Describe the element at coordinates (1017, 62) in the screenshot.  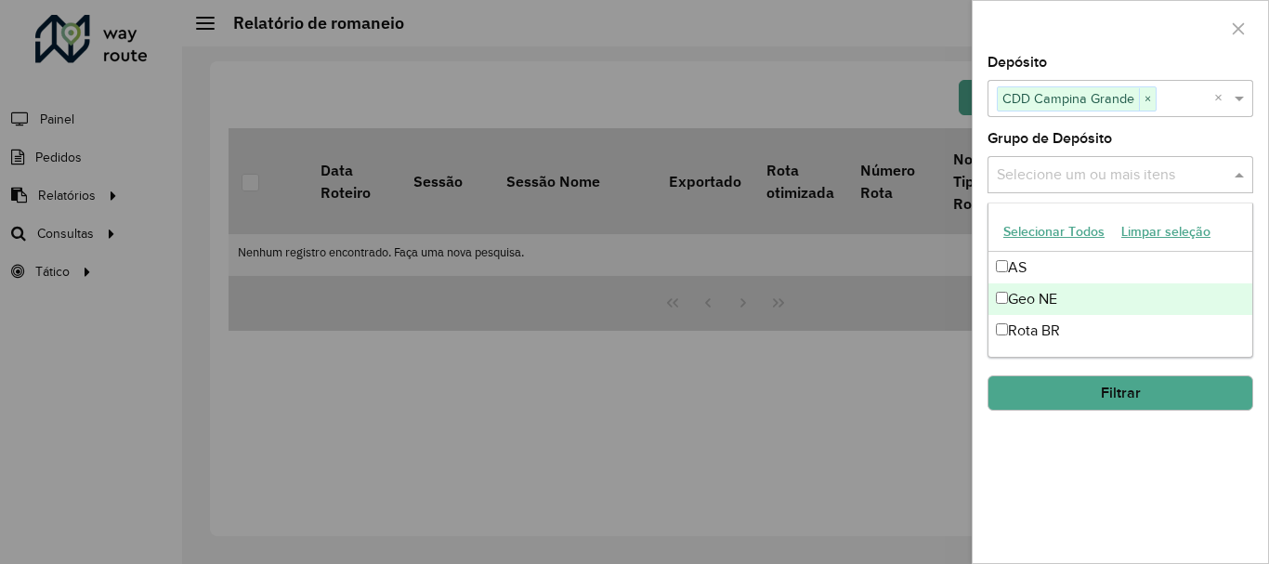
I see `label: Depósito` at that location.